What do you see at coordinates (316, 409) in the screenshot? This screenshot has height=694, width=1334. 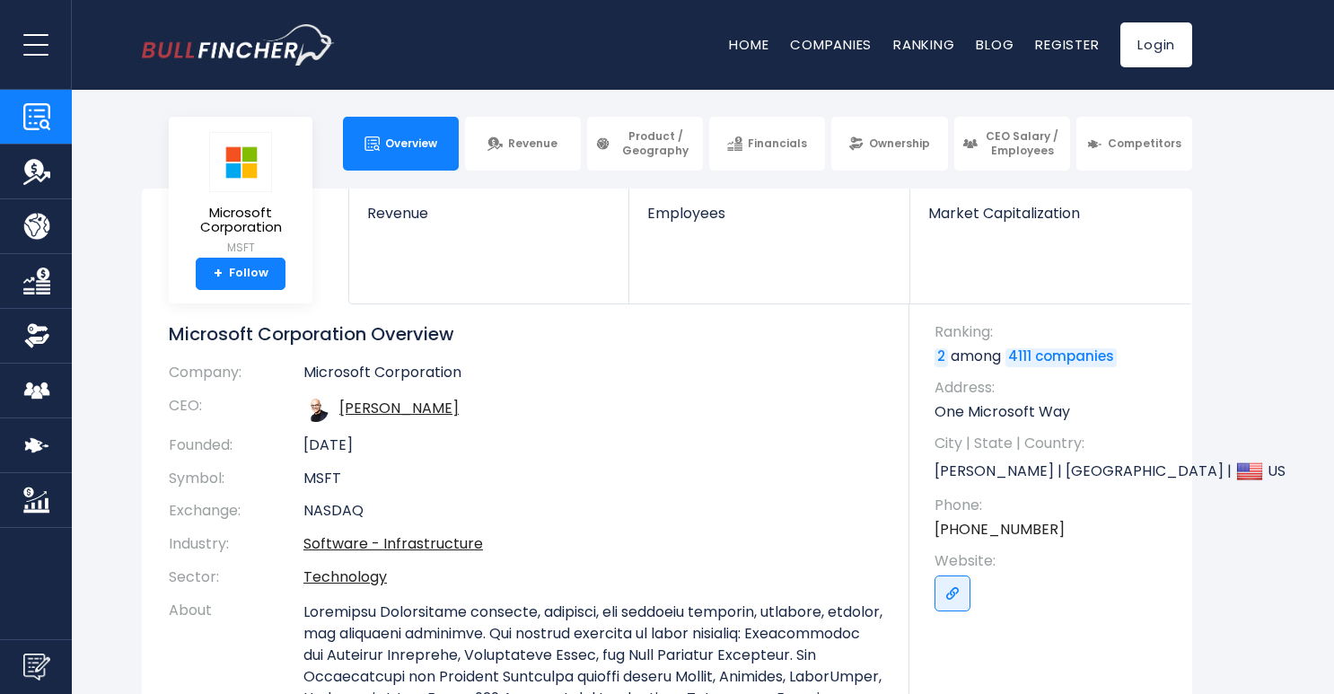 I see `img: satya-nadella.jpg` at bounding box center [316, 409].